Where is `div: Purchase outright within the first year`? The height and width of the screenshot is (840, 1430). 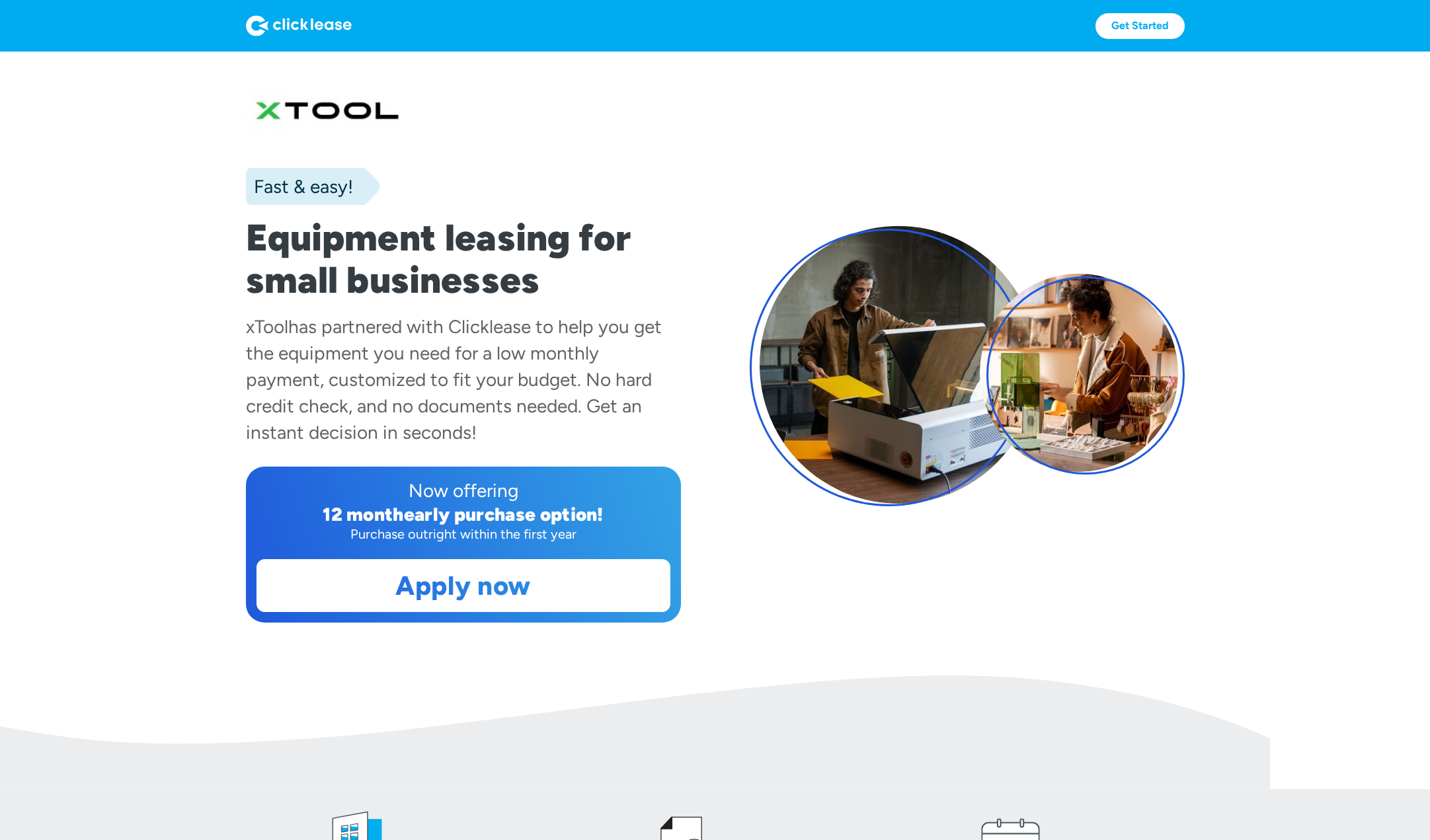 div: Purchase outright within the first year is located at coordinates (464, 534).